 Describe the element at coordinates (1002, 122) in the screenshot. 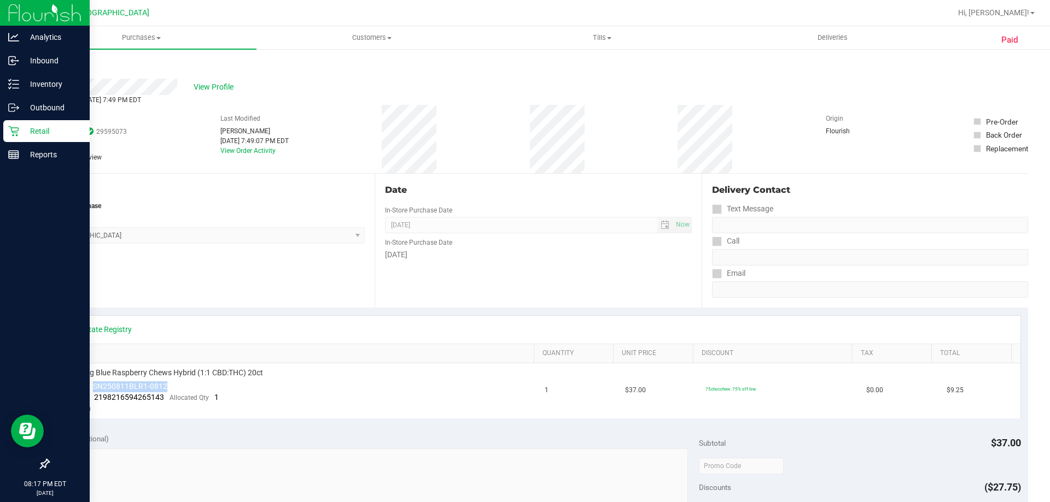

I see `div: Pre-Order` at that location.